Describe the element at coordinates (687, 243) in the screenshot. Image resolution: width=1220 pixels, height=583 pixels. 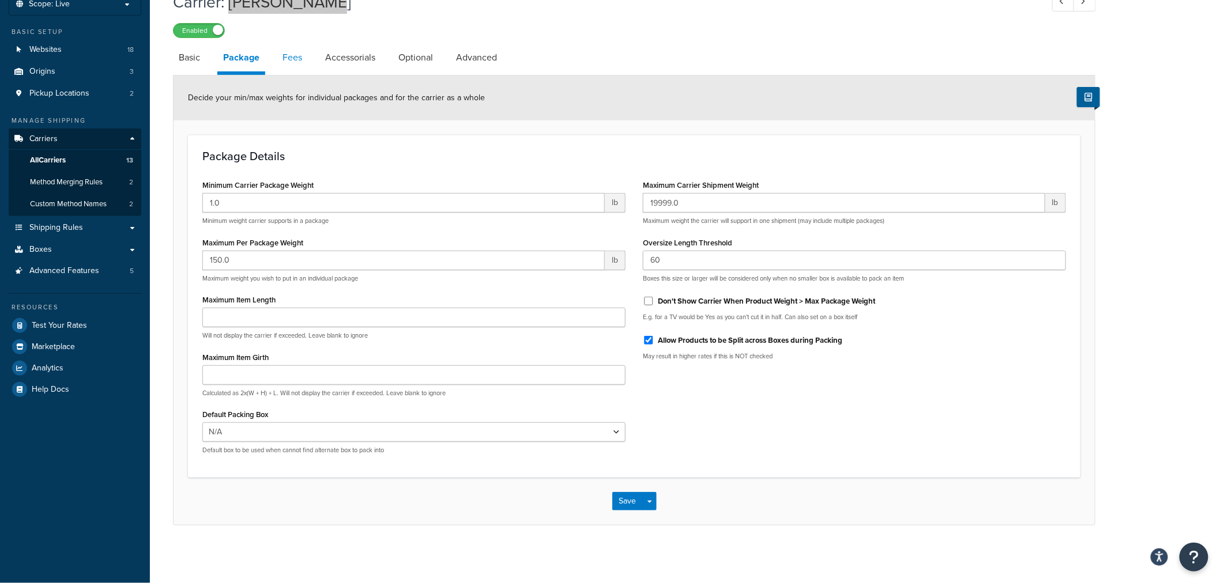
I see `label: Oversize Length Threshold` at that location.